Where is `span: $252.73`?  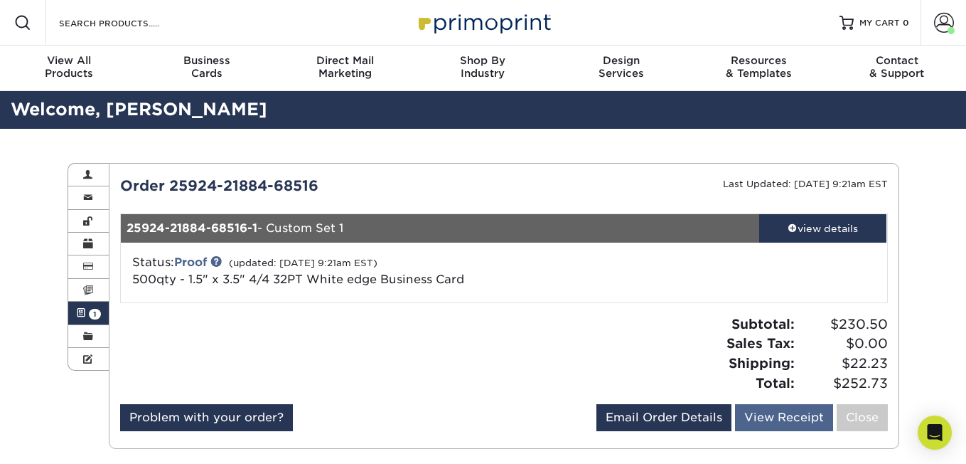 span: $252.73 is located at coordinates (843, 383).